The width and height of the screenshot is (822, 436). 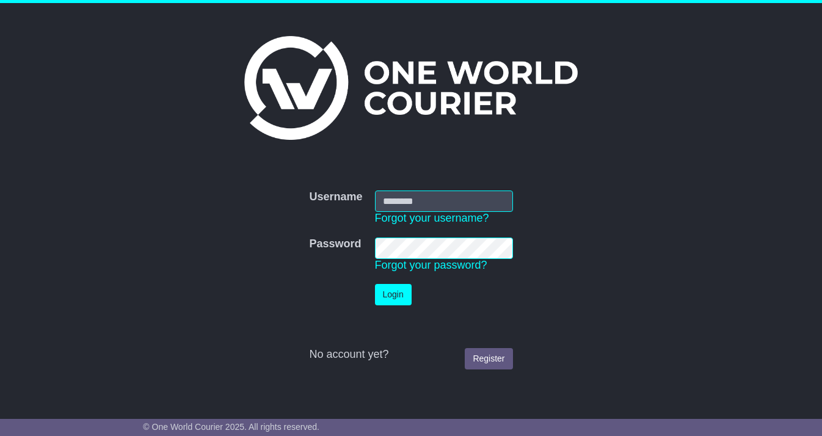 What do you see at coordinates (411, 355) in the screenshot?
I see `div: No account yet?` at bounding box center [411, 355].